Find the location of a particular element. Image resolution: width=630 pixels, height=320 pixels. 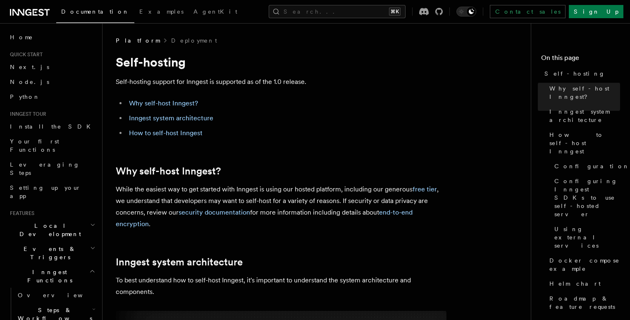

span: Install the SDK is located at coordinates (53, 127).